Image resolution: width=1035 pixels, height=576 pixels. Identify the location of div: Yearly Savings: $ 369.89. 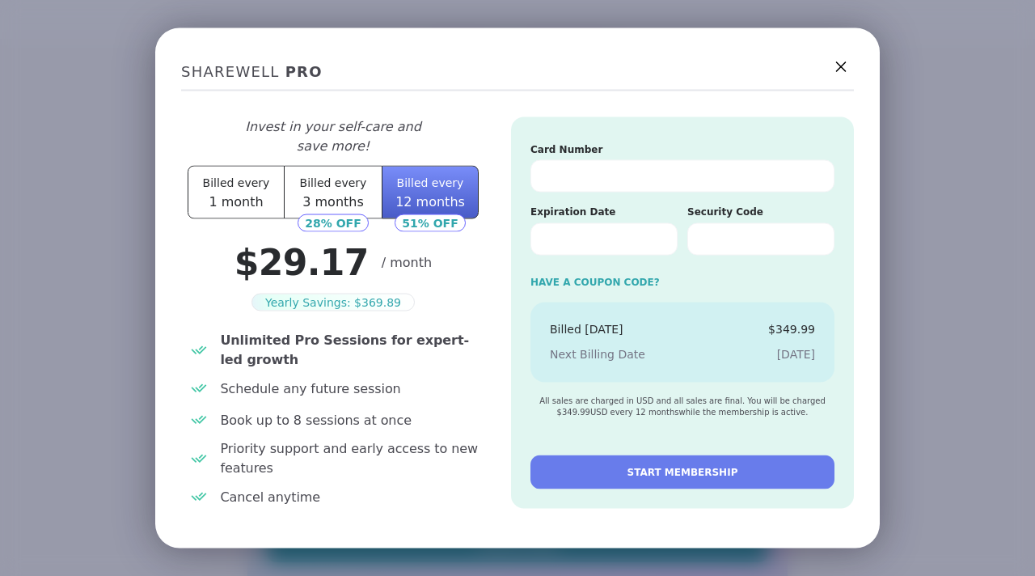
(333, 303).